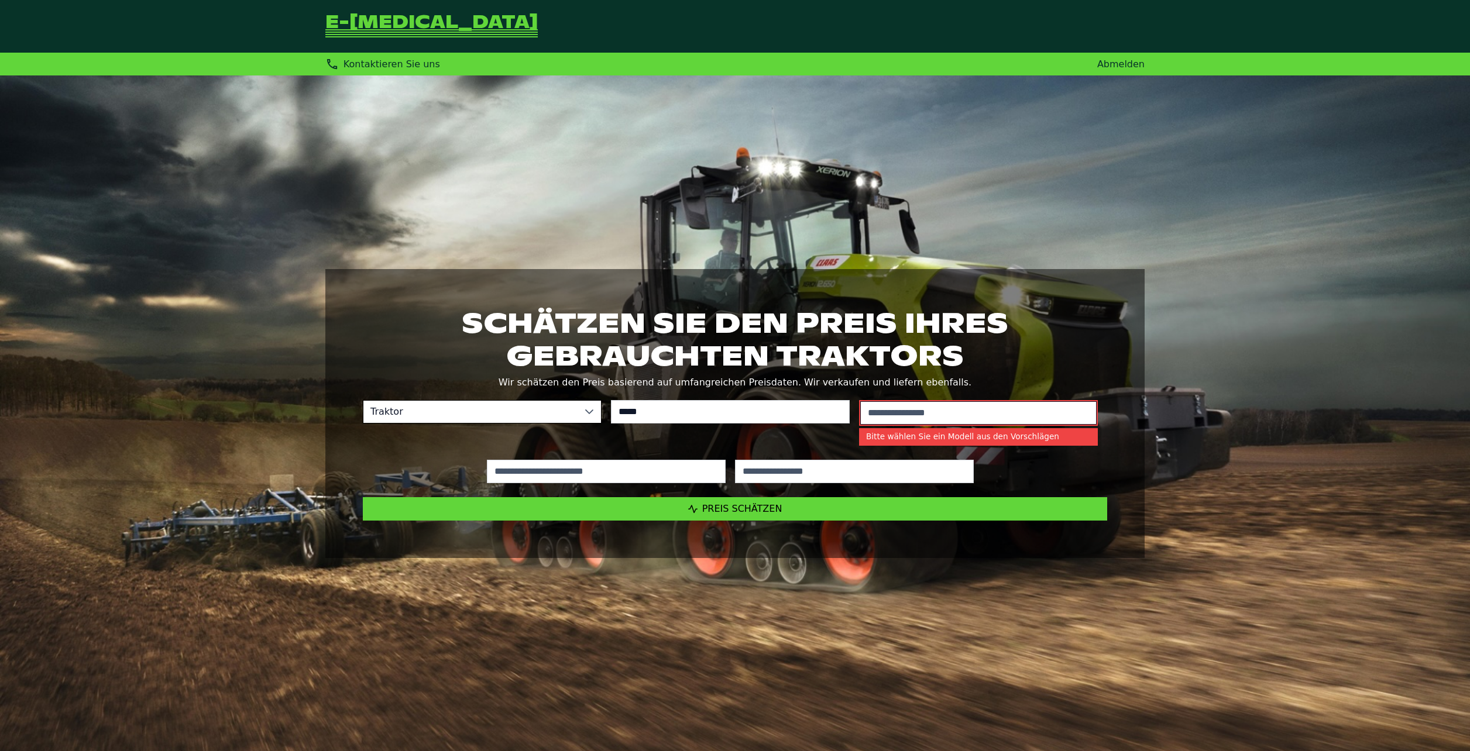  I want to click on span: Preis schätzen, so click(742, 508).